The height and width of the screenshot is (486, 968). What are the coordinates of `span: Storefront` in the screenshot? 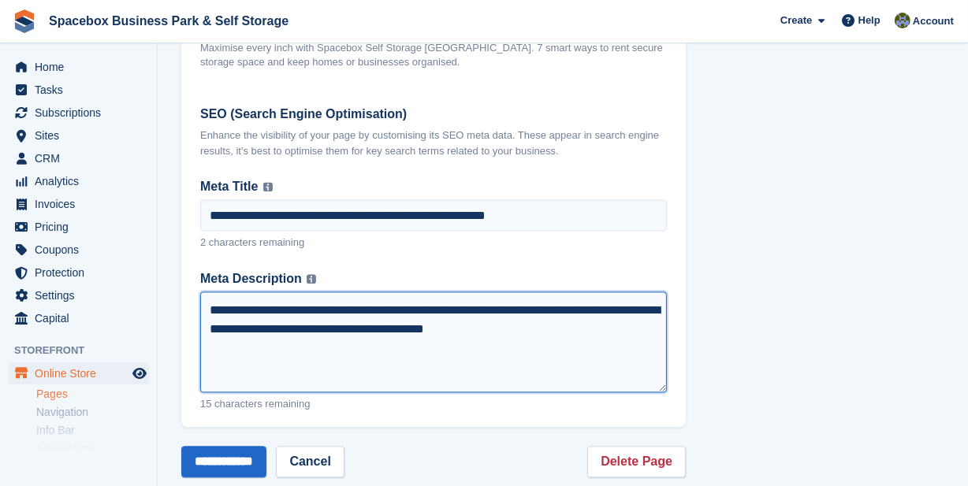 It's located at (85, 351).